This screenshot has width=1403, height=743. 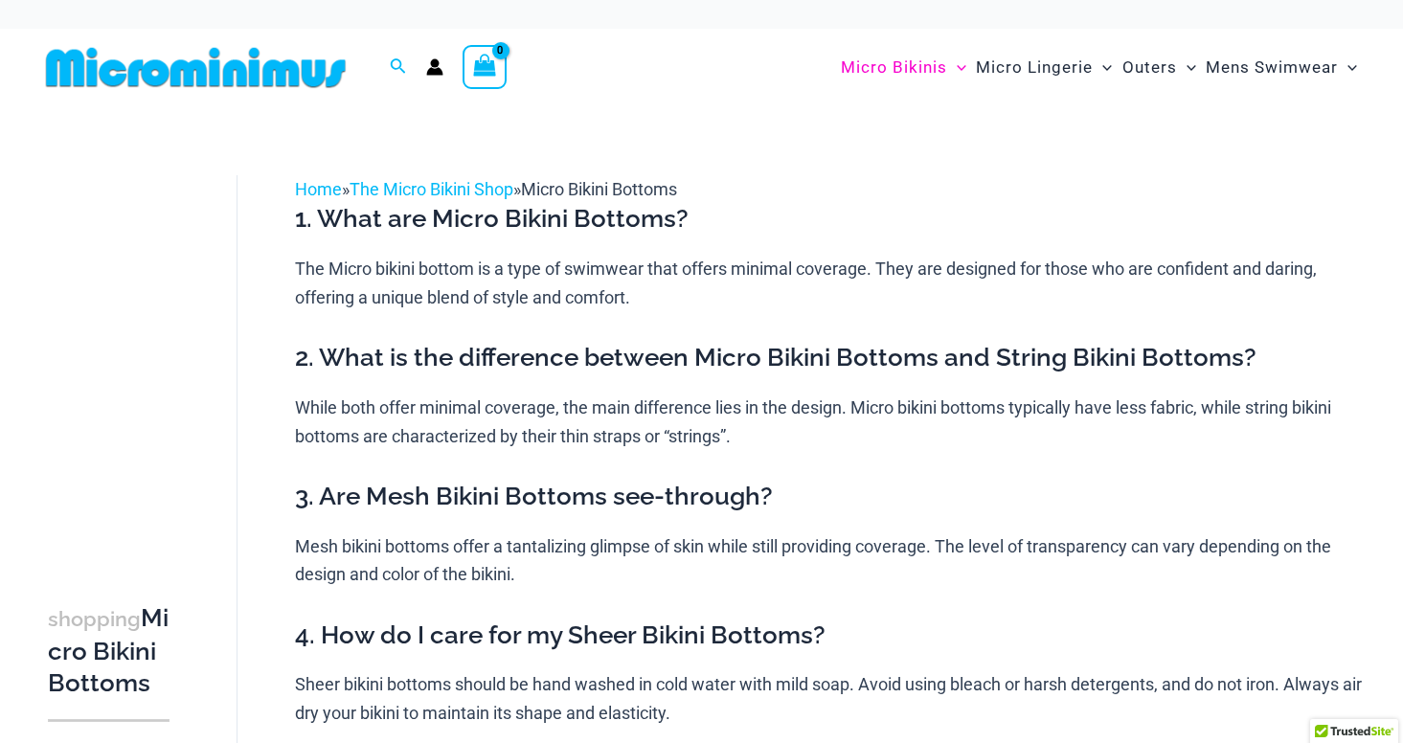 I want to click on p: Mesh bikini bottoms offer a tantalizing glimpse of skin while still providing coverage. The level..., so click(x=830, y=560).